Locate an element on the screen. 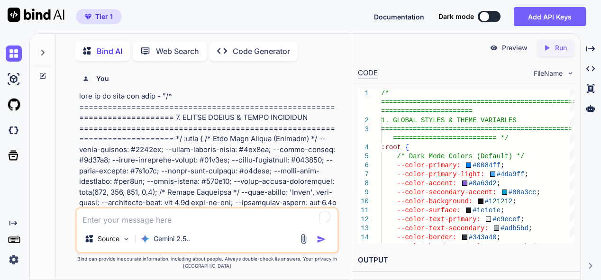  div: 7 is located at coordinates (363, 174).